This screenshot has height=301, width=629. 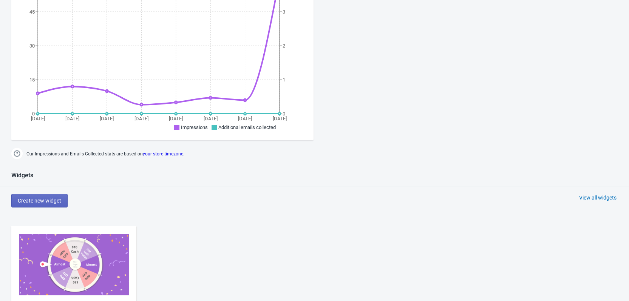 I want to click on span: Create new widget, so click(x=39, y=201).